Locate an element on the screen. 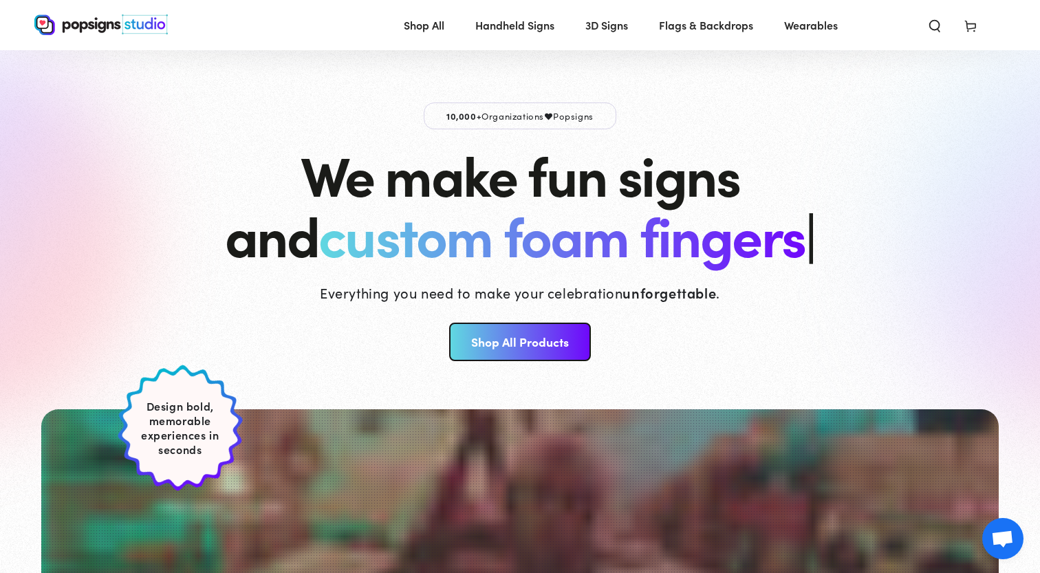  a: Shop All is located at coordinates (424, 25).